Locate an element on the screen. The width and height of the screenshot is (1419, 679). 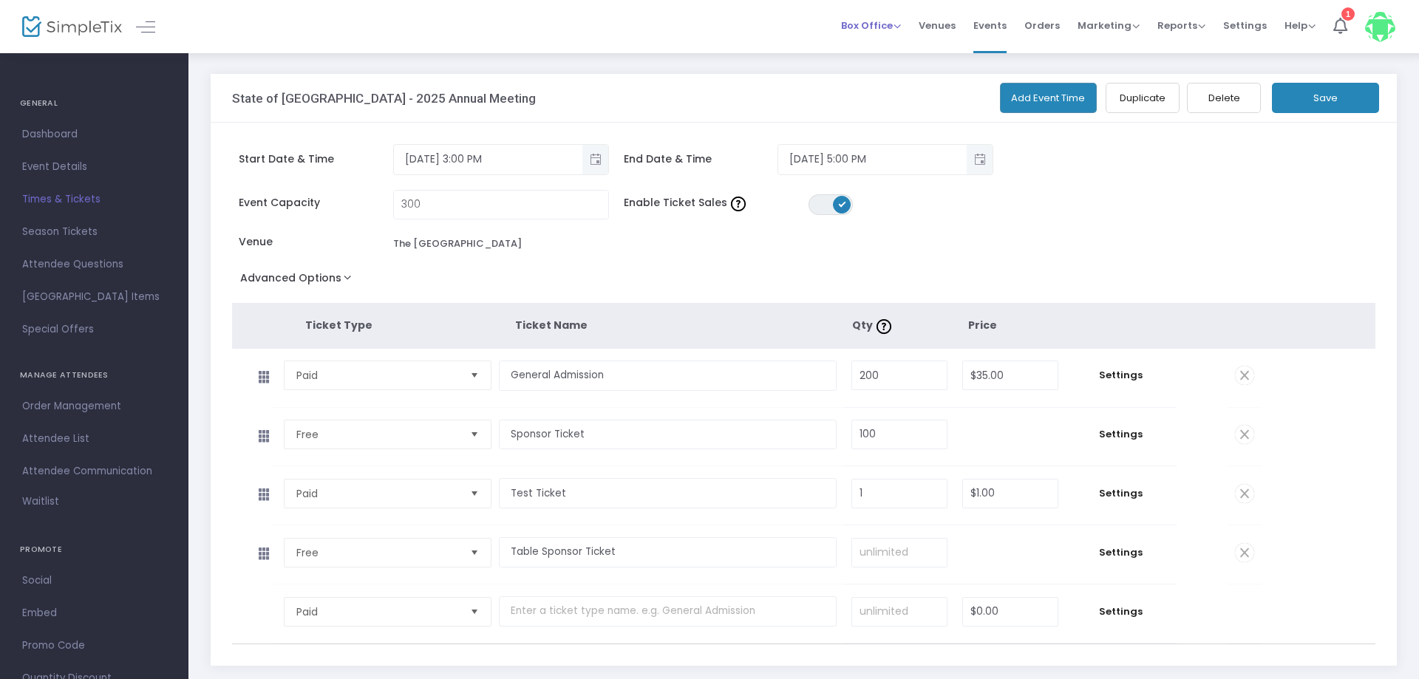
button: Duplicate is located at coordinates (1143, 98).